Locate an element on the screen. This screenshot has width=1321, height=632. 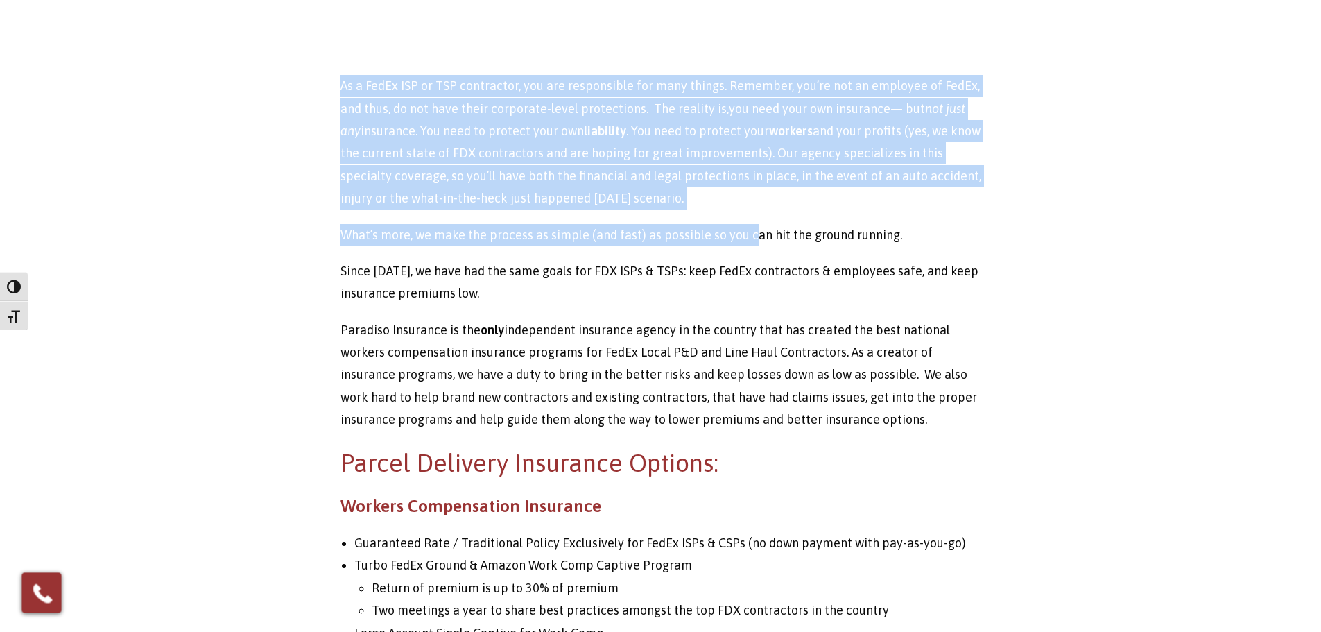
strong: workers is located at coordinates (791, 130).